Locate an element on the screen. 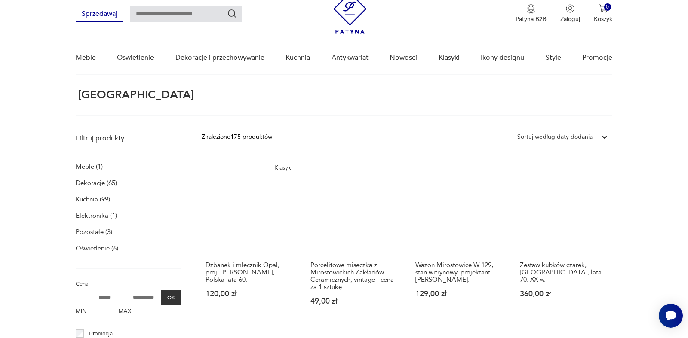 This screenshot has width=688, height=338. a: Klasyki is located at coordinates (449, 58).